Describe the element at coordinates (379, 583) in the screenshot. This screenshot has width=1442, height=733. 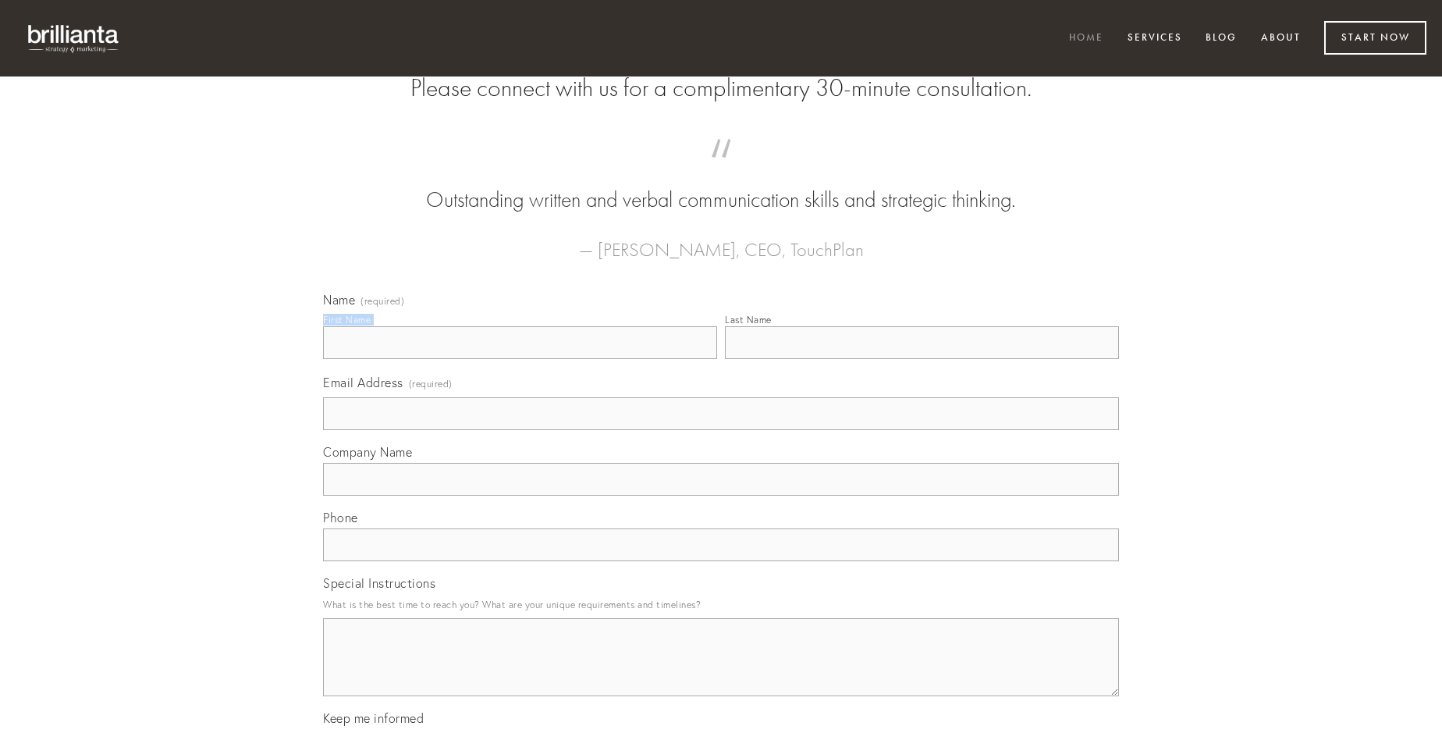
I see `span: Special Instructions` at that location.